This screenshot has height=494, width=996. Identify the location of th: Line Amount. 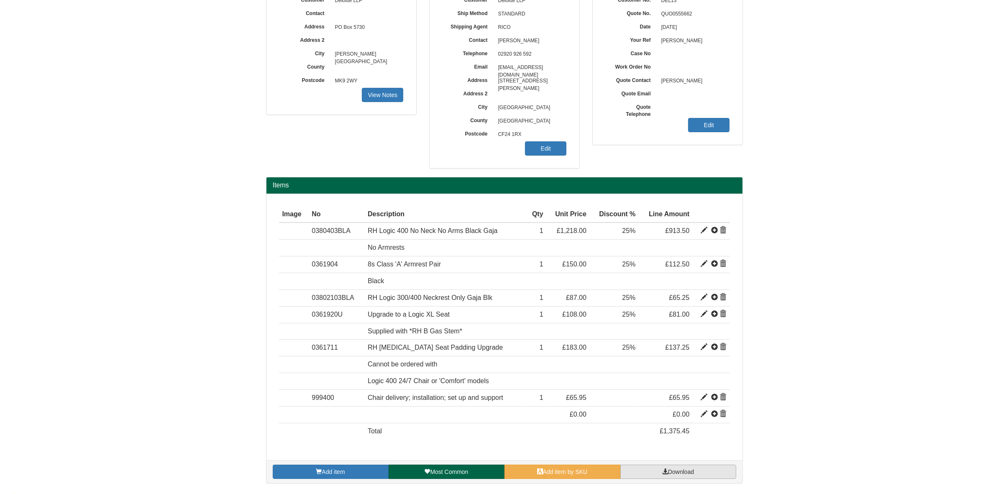
(665, 215).